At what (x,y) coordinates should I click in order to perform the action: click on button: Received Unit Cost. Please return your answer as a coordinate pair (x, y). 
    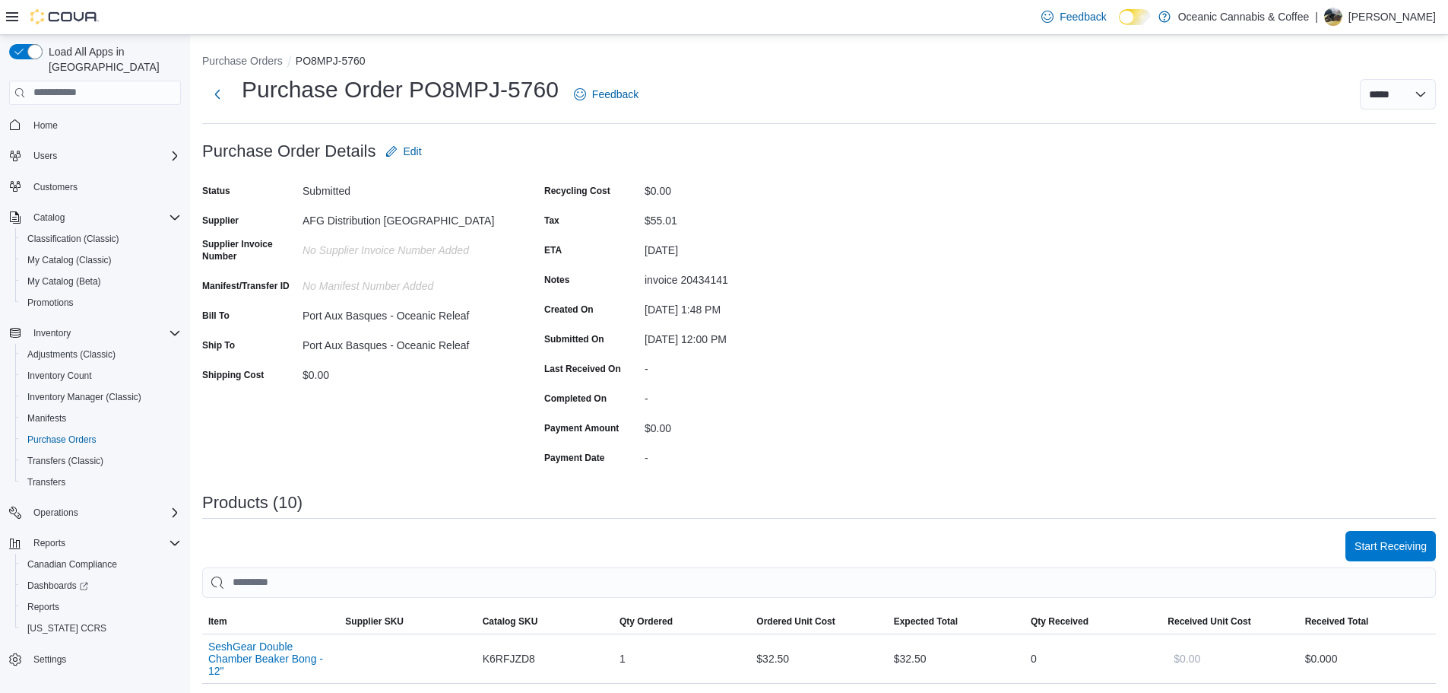
    Looking at the image, I should click on (1230, 621).